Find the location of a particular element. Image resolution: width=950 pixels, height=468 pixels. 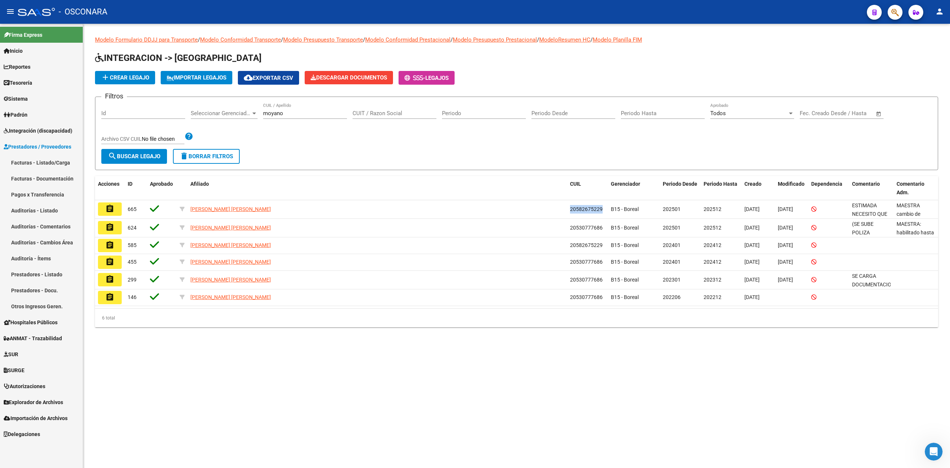

span: 202212 is located at coordinates (713, 297).